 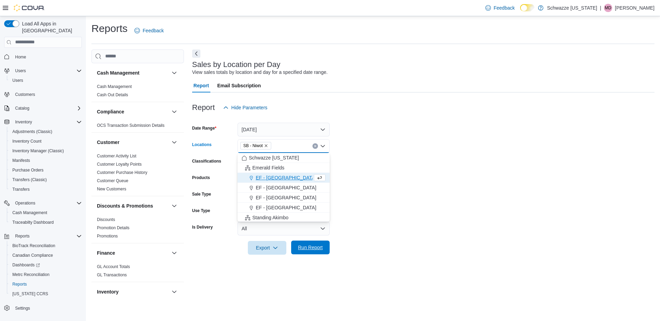 I want to click on button: Remove SB - Niwot from selection in this group, so click(x=266, y=146).